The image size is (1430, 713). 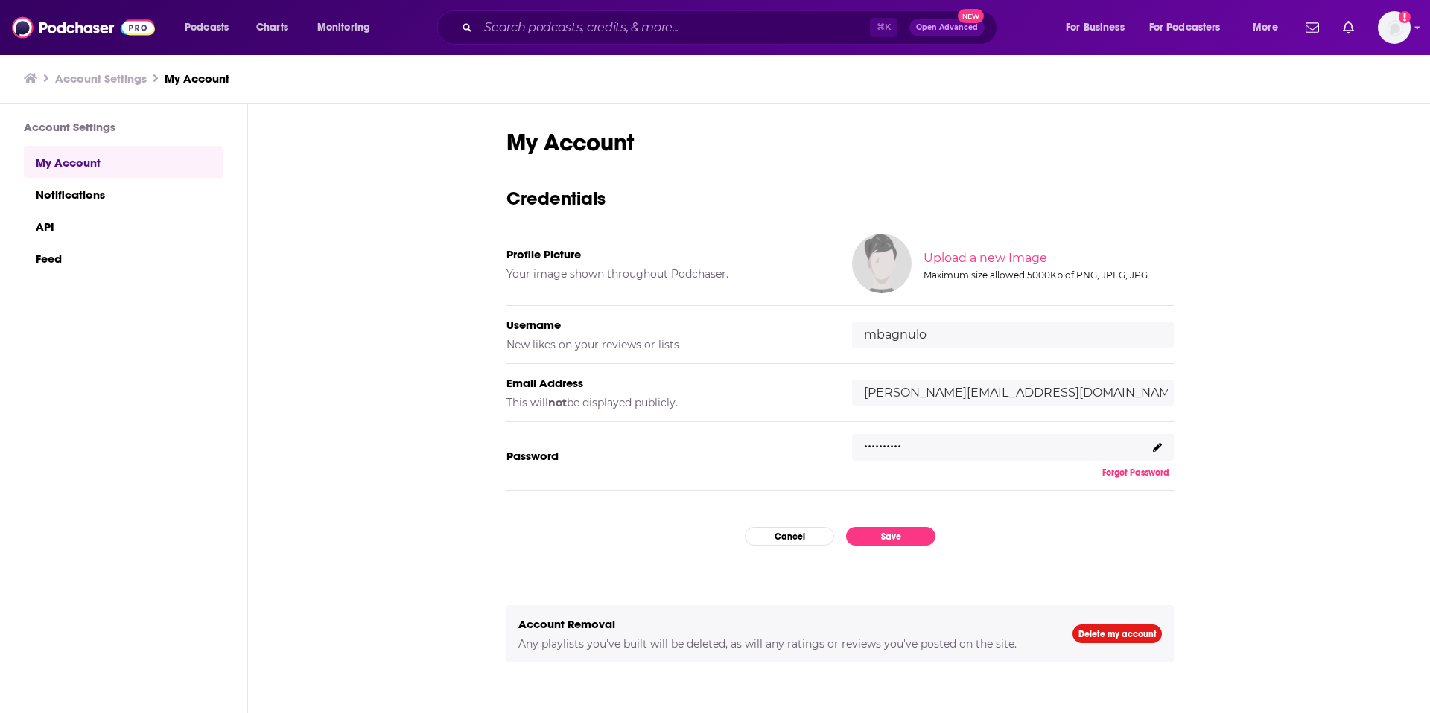 I want to click on div: Search podcasts, credits, & more..., so click(x=731, y=28).